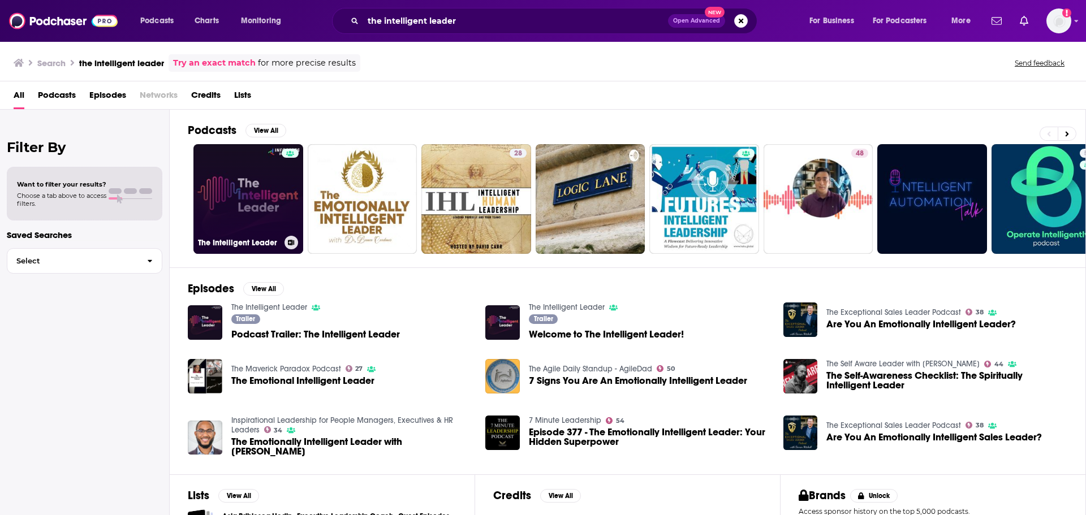 The height and width of the screenshot is (515, 1086). Describe the element at coordinates (107, 97) in the screenshot. I see `a: Episodes` at that location.